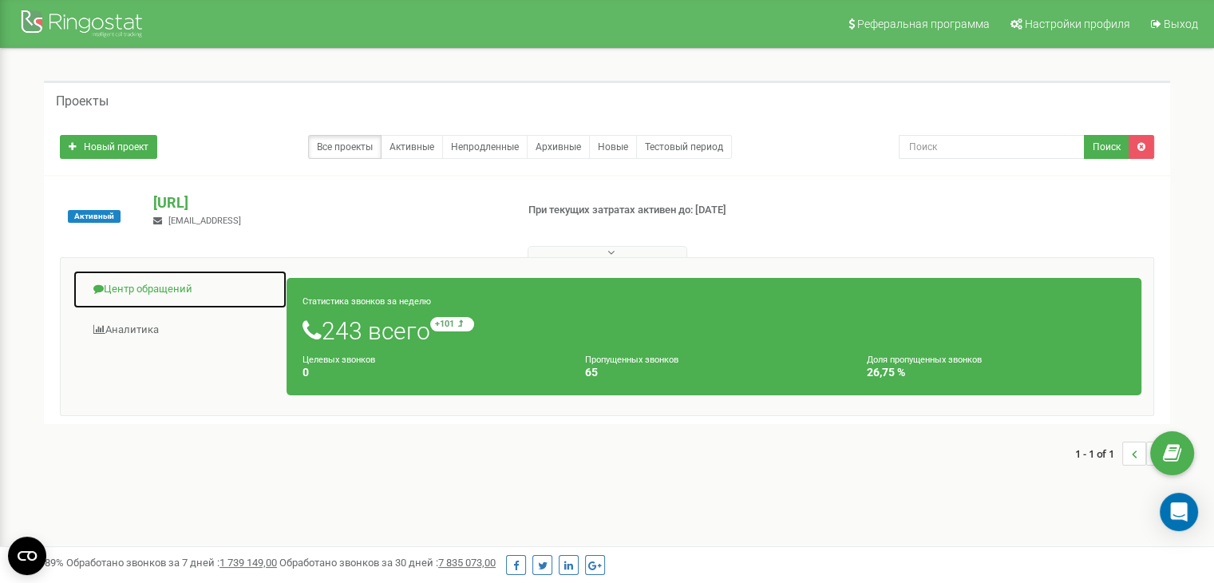 Image resolution: width=1214 pixels, height=583 pixels. What do you see at coordinates (991, 147) in the screenshot?
I see `input: Поиск` at bounding box center [991, 147].